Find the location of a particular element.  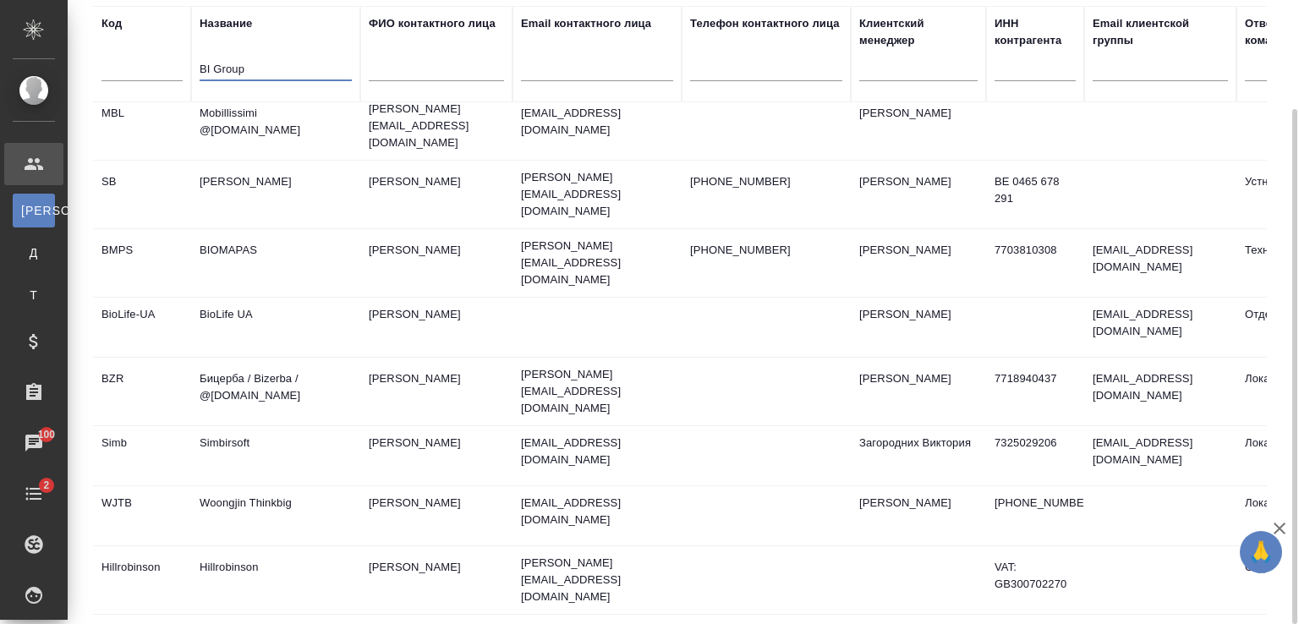

td: MBL is located at coordinates (142, 126).